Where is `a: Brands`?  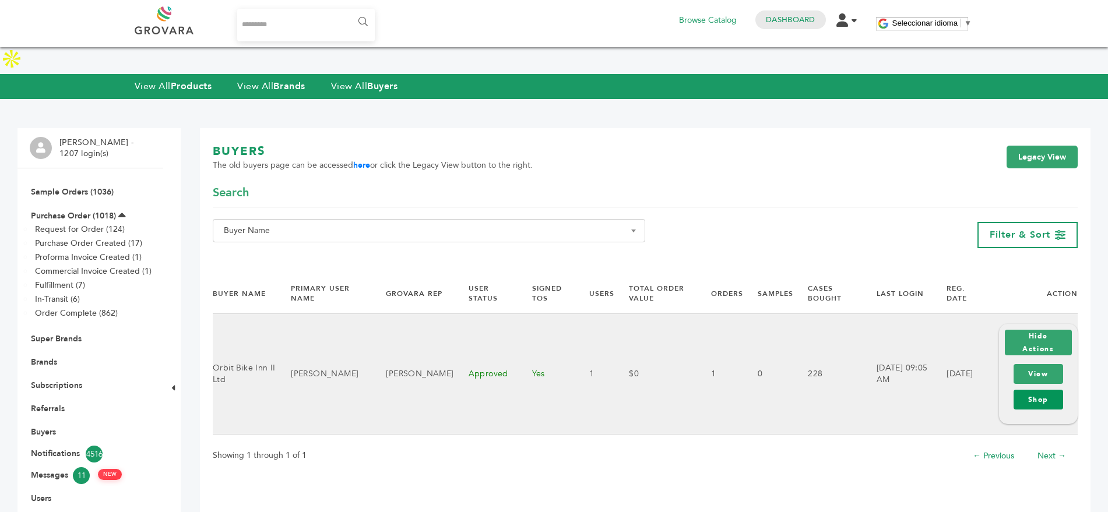 a: Brands is located at coordinates (44, 362).